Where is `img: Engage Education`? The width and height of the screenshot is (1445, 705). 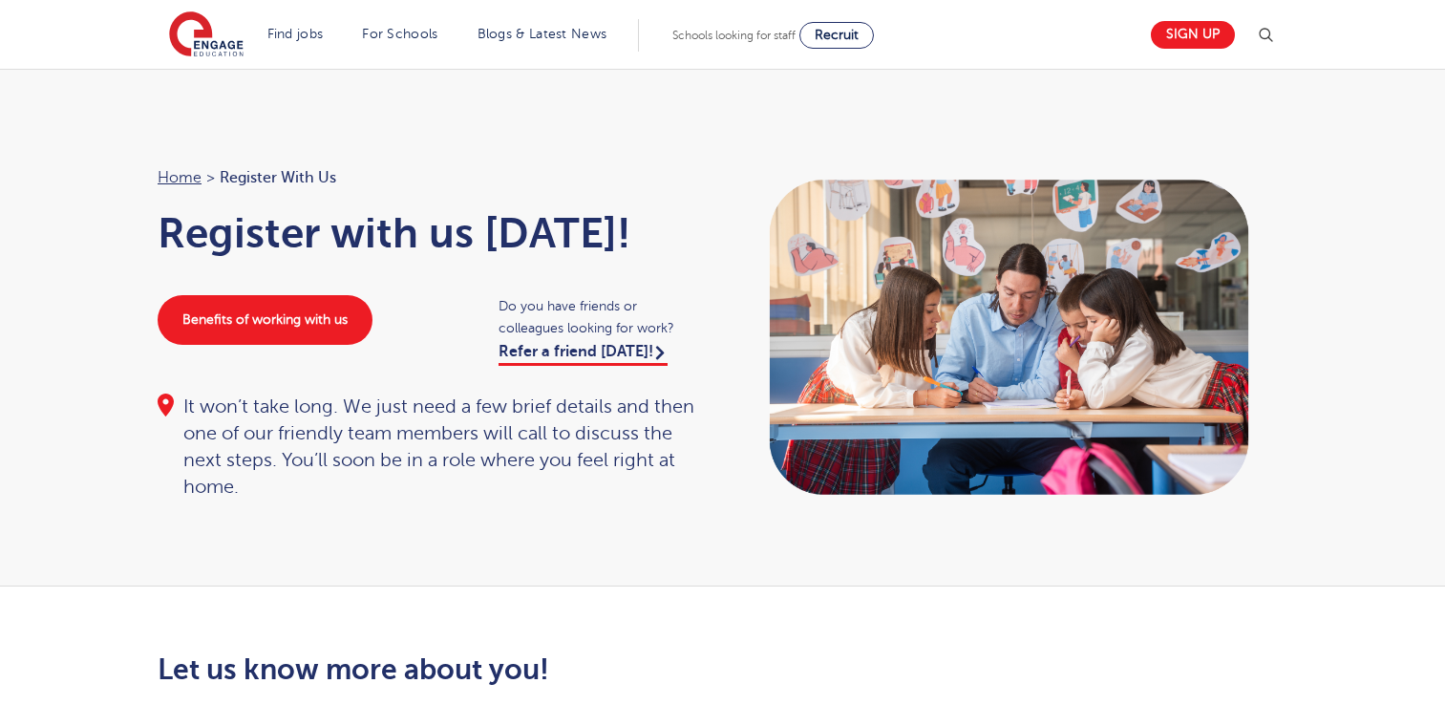
img: Engage Education is located at coordinates (206, 35).